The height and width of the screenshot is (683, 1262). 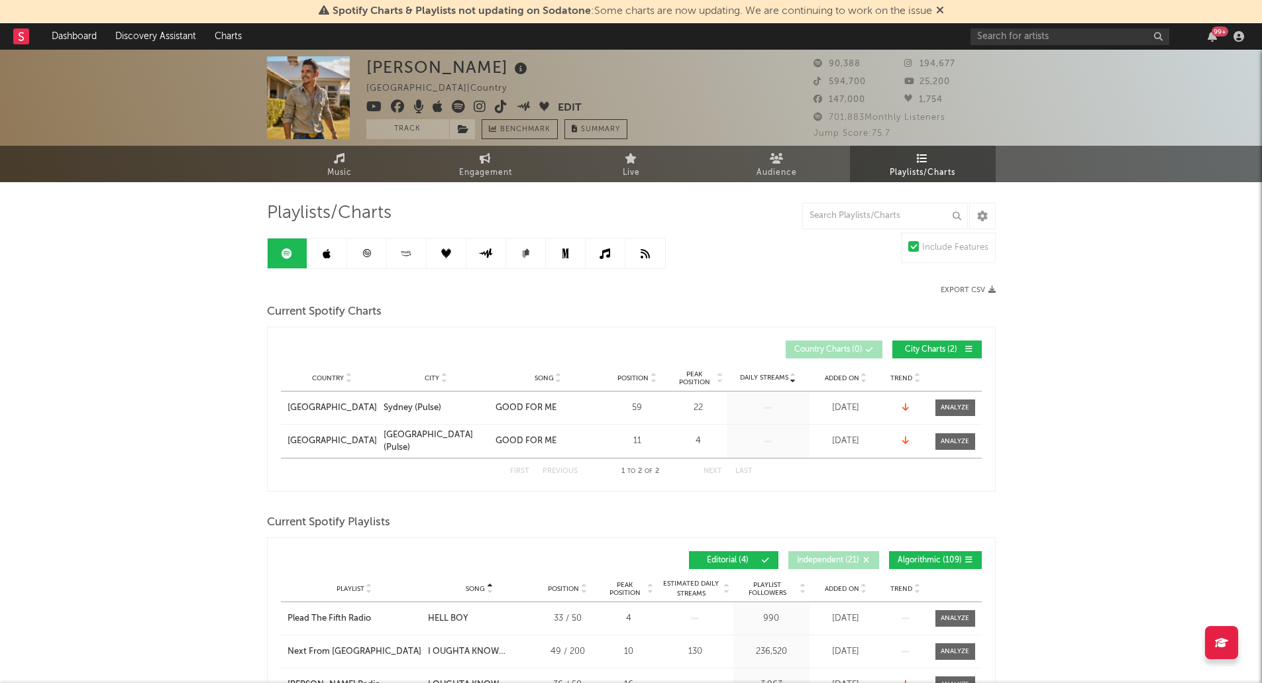 What do you see at coordinates (641, 472) in the screenshot?
I see `div: 1 2 2` at bounding box center [641, 472].